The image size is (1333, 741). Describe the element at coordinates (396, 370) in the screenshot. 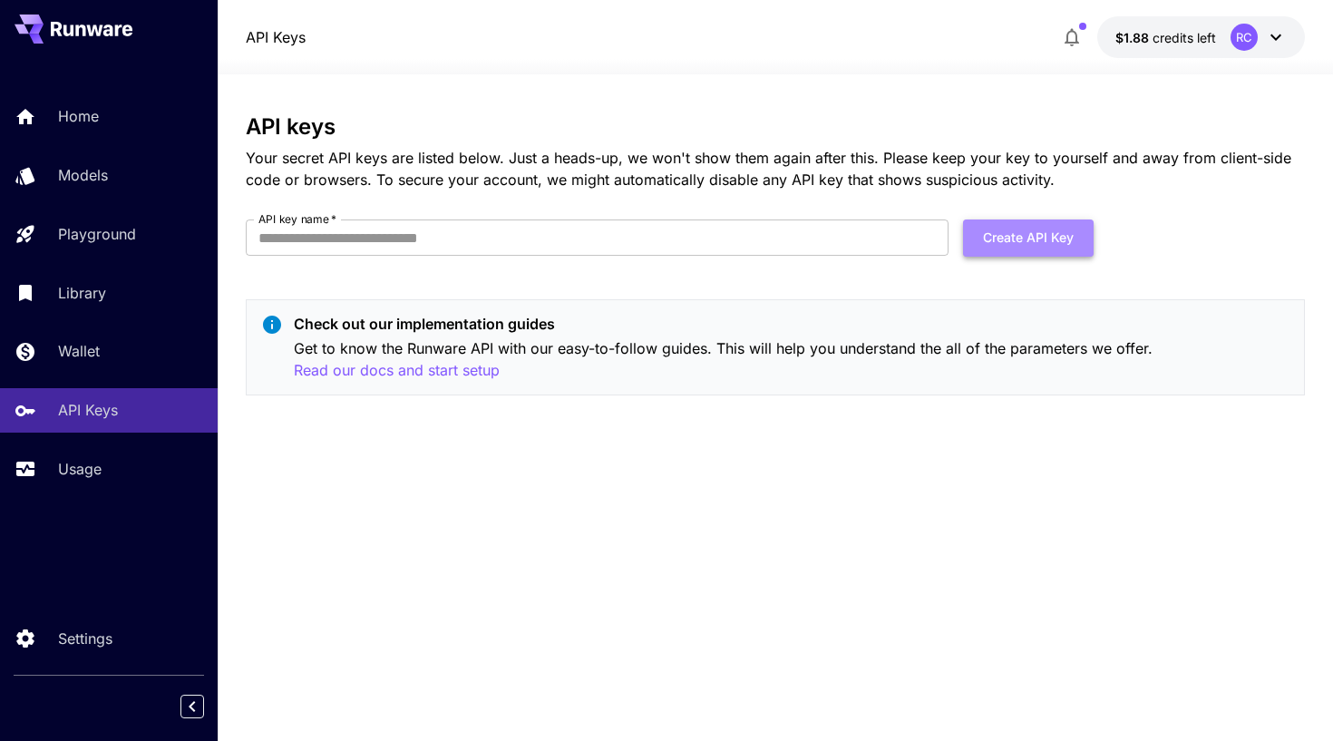

I see `button: Read our docs and start setup` at that location.